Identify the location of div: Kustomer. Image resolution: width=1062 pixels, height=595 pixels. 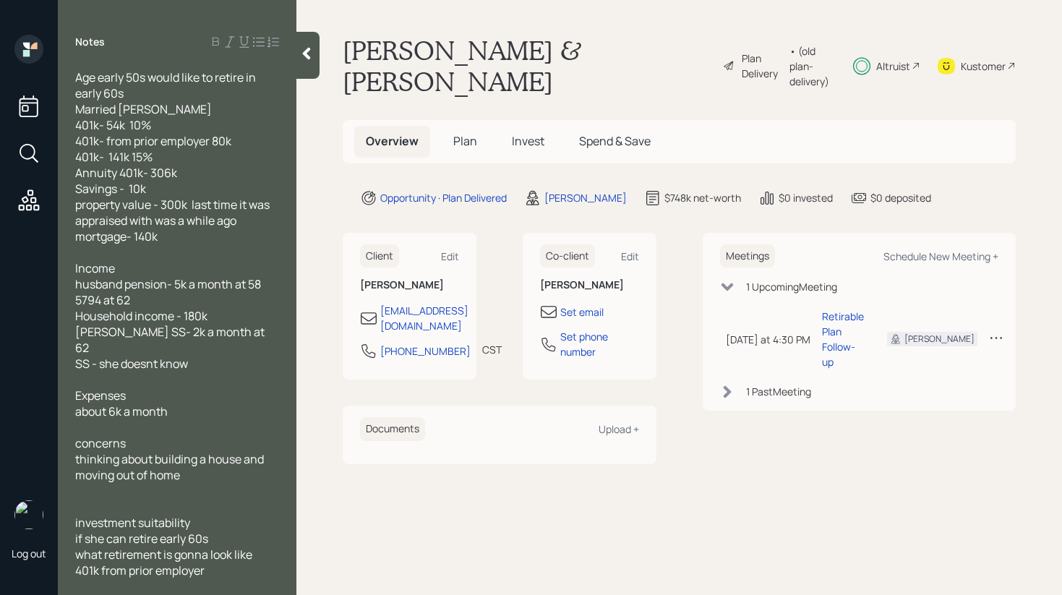
(983, 66).